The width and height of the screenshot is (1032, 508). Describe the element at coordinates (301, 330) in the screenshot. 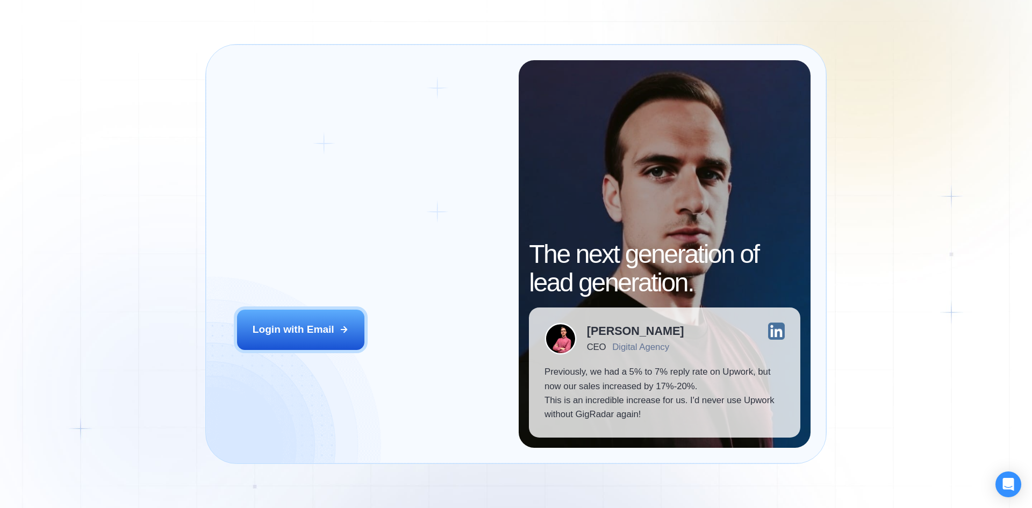

I see `button: Login with Email` at that location.